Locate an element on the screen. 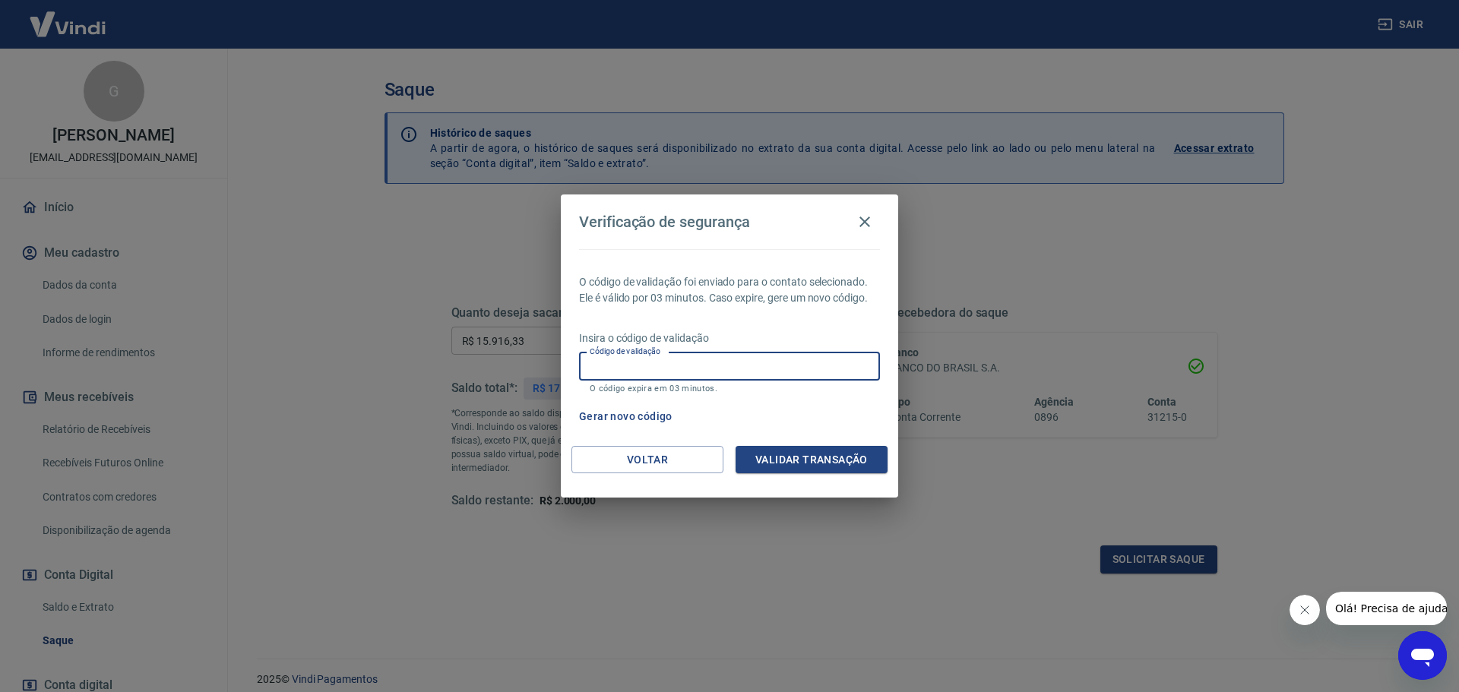 This screenshot has height=692, width=1459. button: Gerar novo código is located at coordinates (625, 416).